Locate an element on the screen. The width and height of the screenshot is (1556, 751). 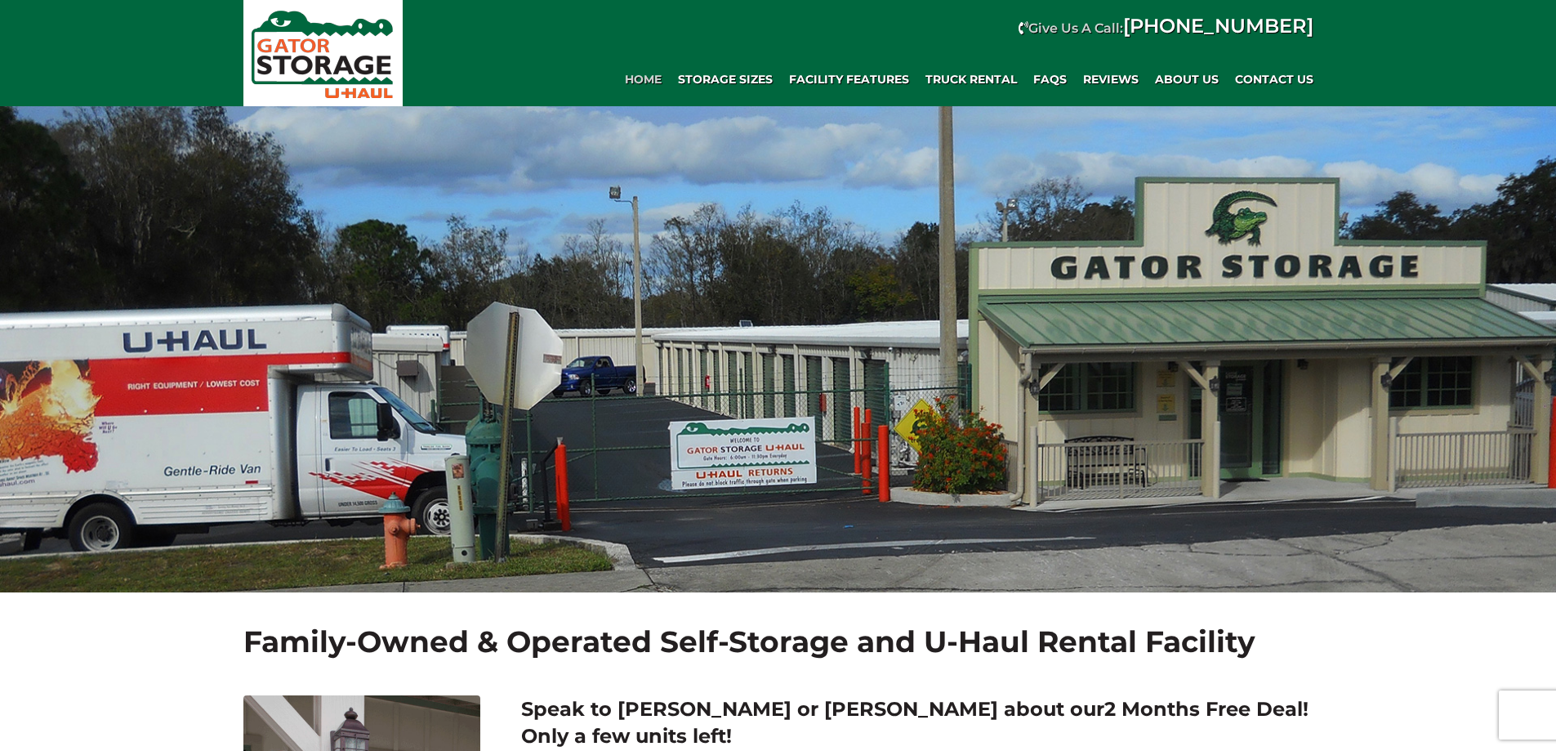
a: Truck Rental is located at coordinates (971, 79).